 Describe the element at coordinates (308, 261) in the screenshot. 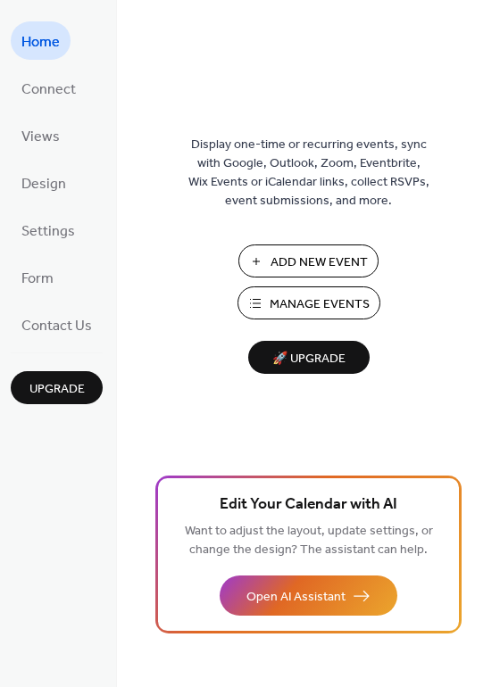

I see `button: Add New Event` at that location.